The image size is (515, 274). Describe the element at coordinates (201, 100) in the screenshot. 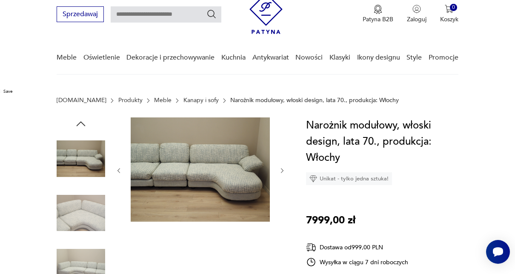

I see `a: Kanapy i sofy` at that location.